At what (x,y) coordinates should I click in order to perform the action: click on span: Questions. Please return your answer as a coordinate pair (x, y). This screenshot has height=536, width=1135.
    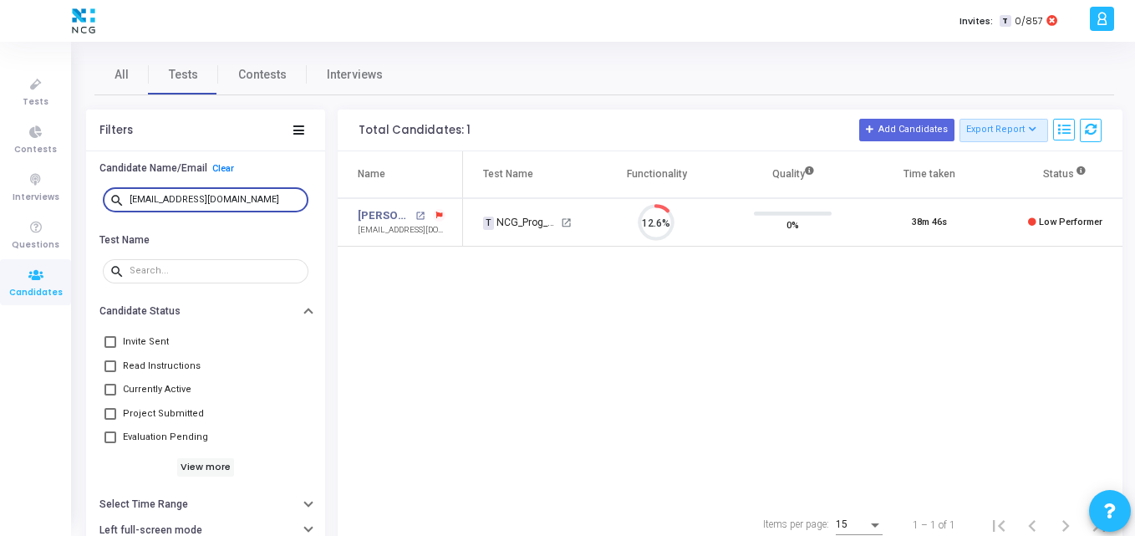
    Looking at the image, I should click on (35, 245).